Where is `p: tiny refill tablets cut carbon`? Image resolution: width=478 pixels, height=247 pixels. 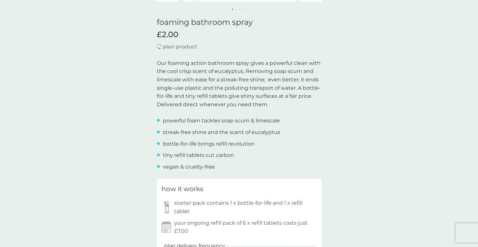
p: tiny refill tablets cut carbon is located at coordinates (198, 155).